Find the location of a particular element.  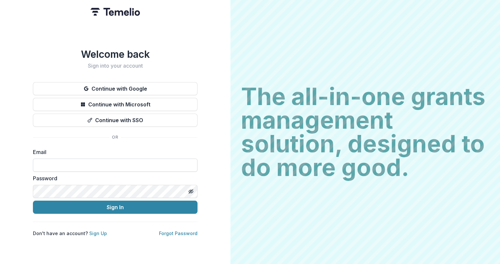

button: Continue with Microsoft is located at coordinates (115, 105).